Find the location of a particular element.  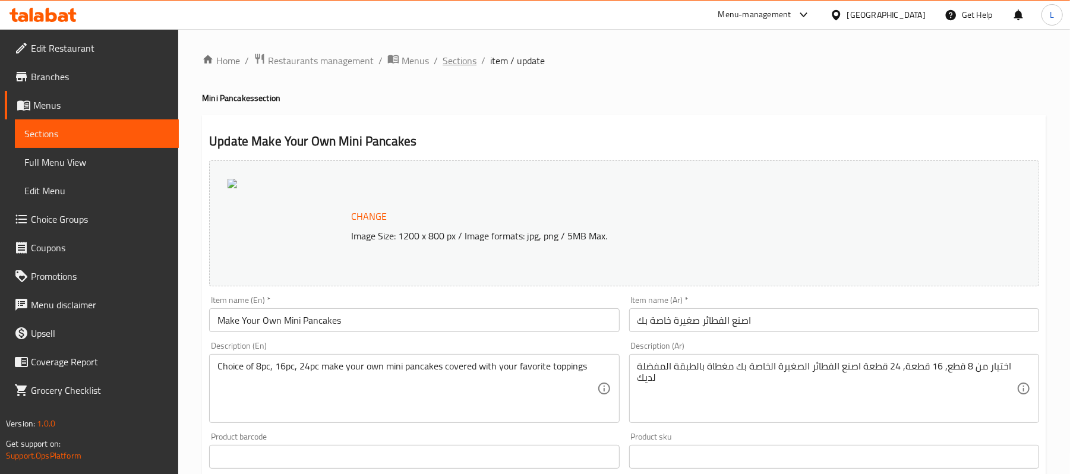

span: Change is located at coordinates (369, 216).